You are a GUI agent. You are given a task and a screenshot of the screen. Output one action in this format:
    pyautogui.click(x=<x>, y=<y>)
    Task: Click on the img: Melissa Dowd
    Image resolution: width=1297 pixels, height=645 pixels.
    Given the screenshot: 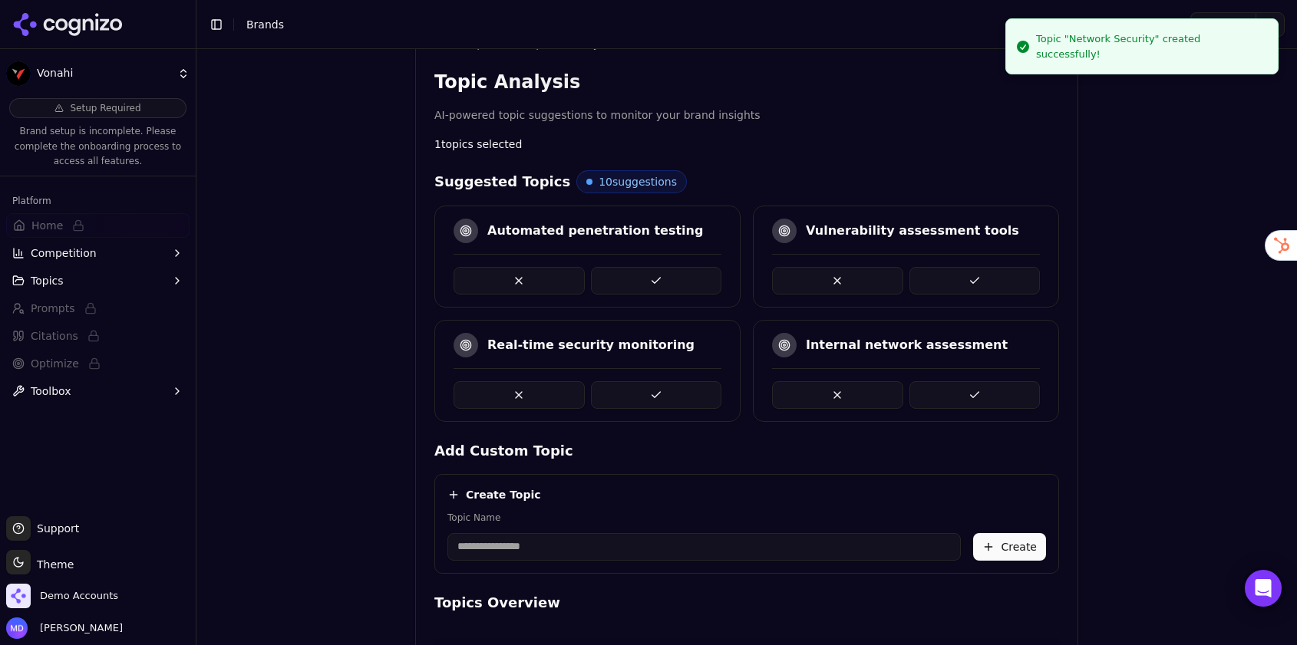 What is the action you would take?
    pyautogui.click(x=17, y=629)
    